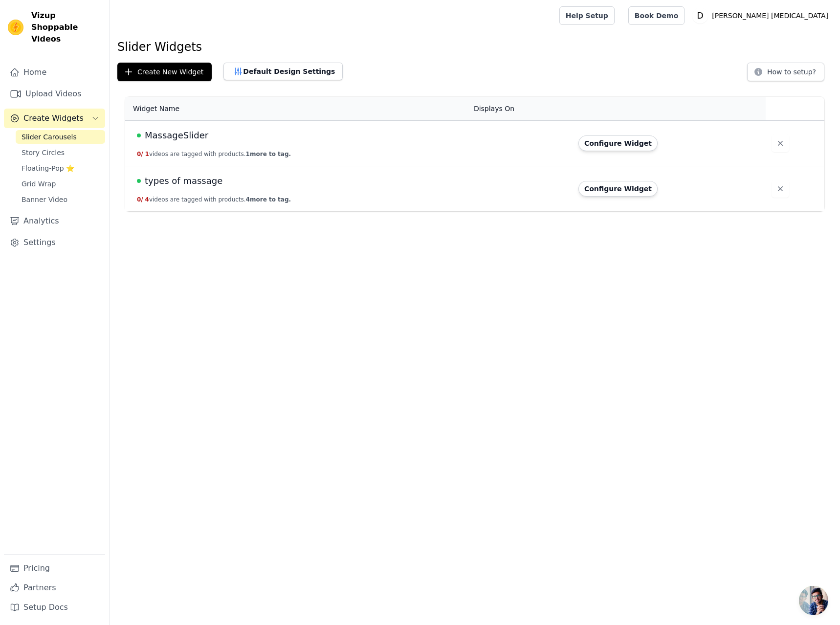 This screenshot has width=840, height=625. What do you see at coordinates (283, 71) in the screenshot?
I see `button: Default Design Settings` at bounding box center [283, 71].